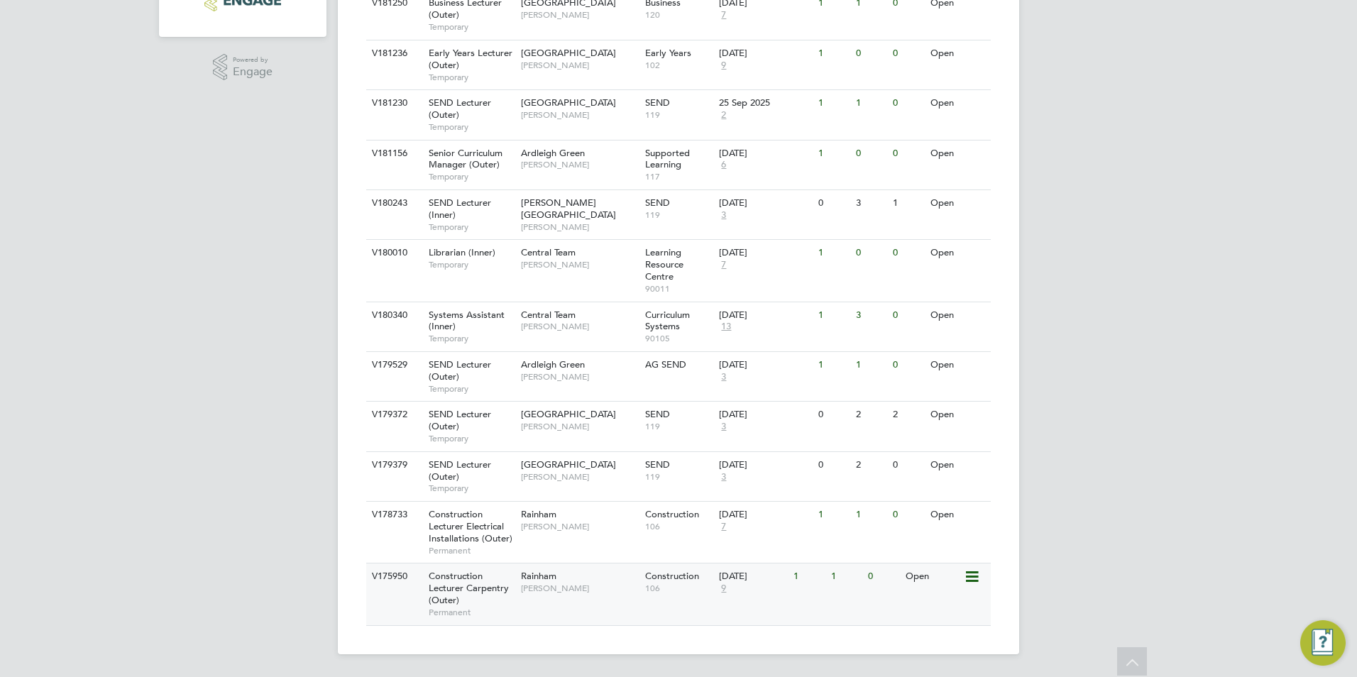  Describe the element at coordinates (393, 53) in the screenshot. I see `div: V181236` at that location.